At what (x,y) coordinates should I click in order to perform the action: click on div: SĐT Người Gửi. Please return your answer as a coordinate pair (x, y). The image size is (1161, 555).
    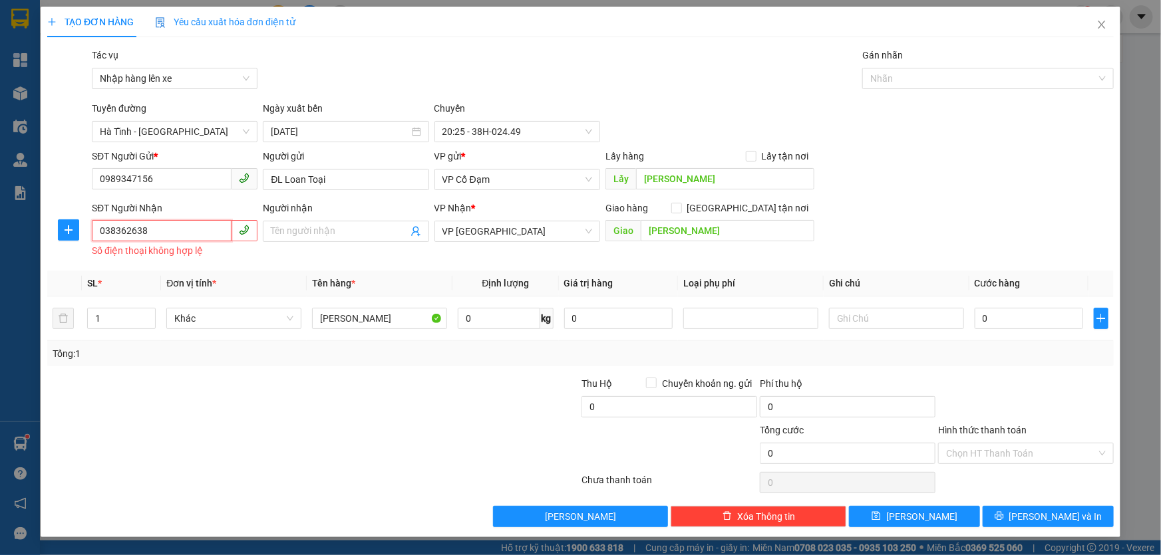
    Looking at the image, I should click on (174, 156).